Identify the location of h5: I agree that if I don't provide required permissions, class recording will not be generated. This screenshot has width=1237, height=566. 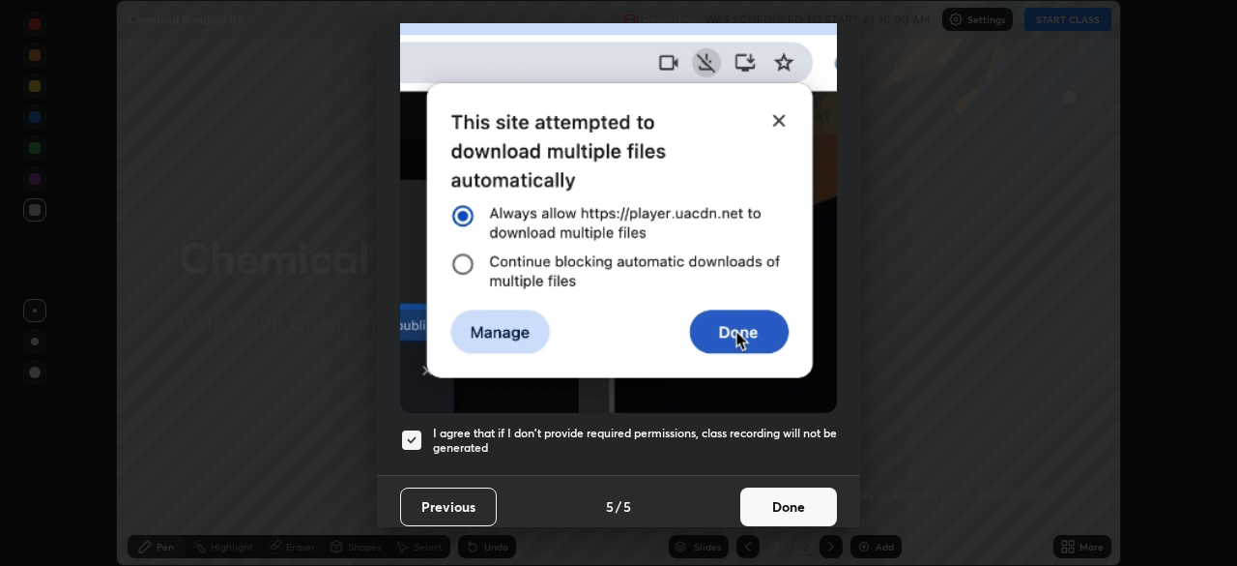
(635, 440).